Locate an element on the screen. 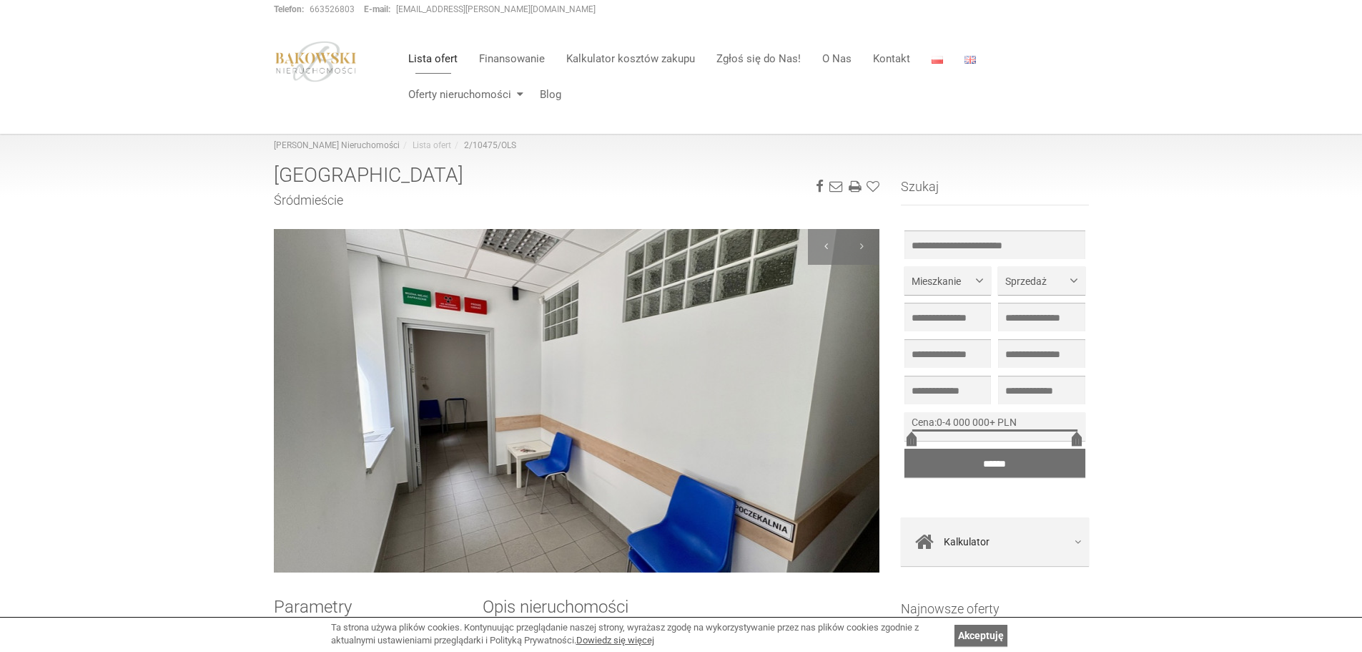  h2: Parametry is located at coordinates (368, 612).